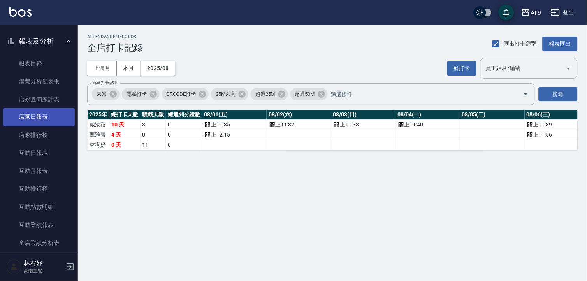 The image size is (587, 281). Describe the element at coordinates (235, 115) in the screenshot. I see `th: 08/01(五)` at that location.